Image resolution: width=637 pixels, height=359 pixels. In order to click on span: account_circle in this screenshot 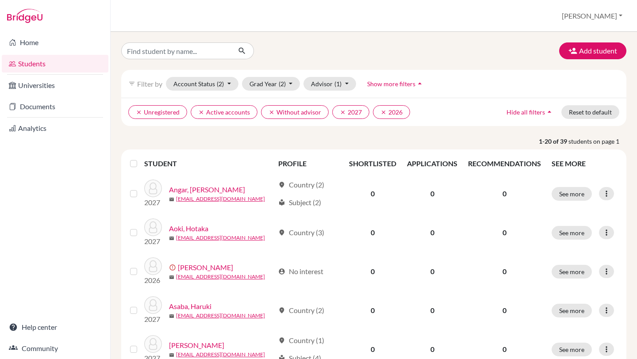, I will do `click(282, 271)`.